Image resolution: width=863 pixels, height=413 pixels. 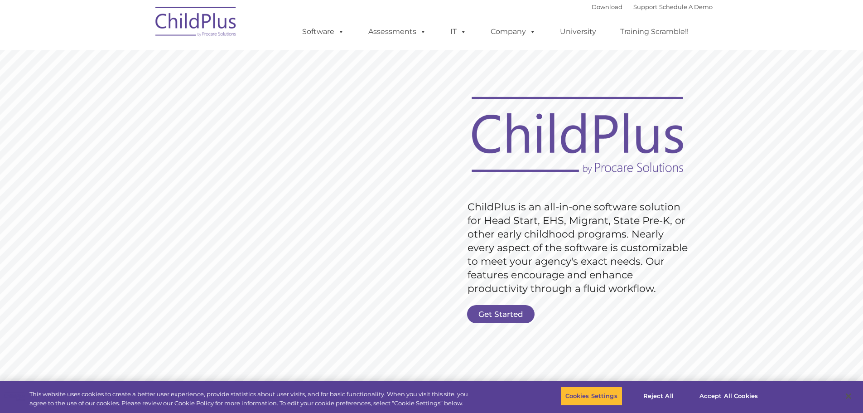 I want to click on a: Training Scramble!!, so click(x=654, y=32).